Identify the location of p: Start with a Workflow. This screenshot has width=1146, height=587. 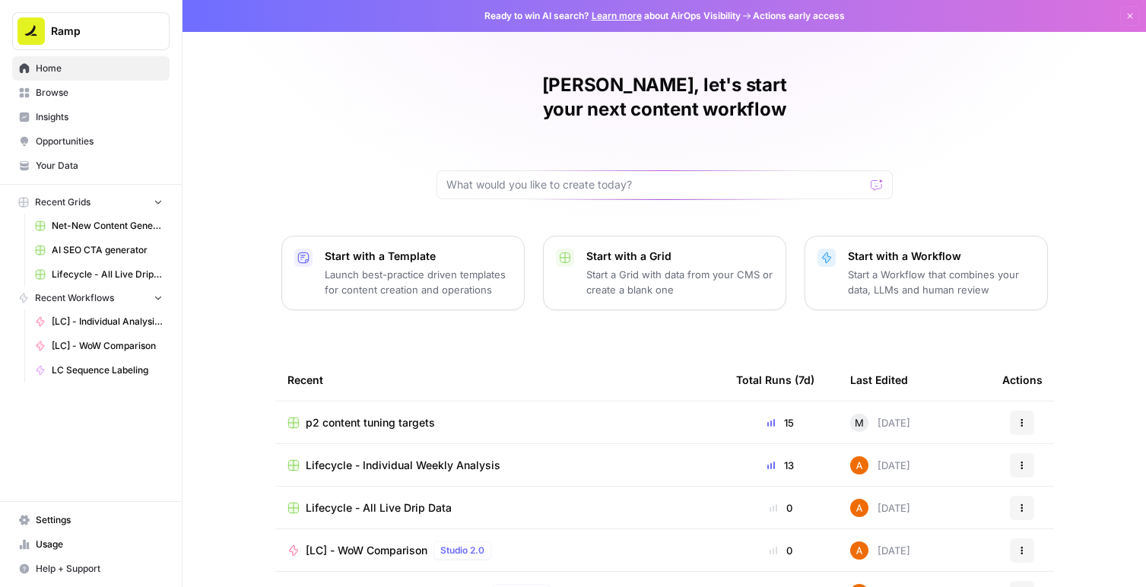
(941, 256).